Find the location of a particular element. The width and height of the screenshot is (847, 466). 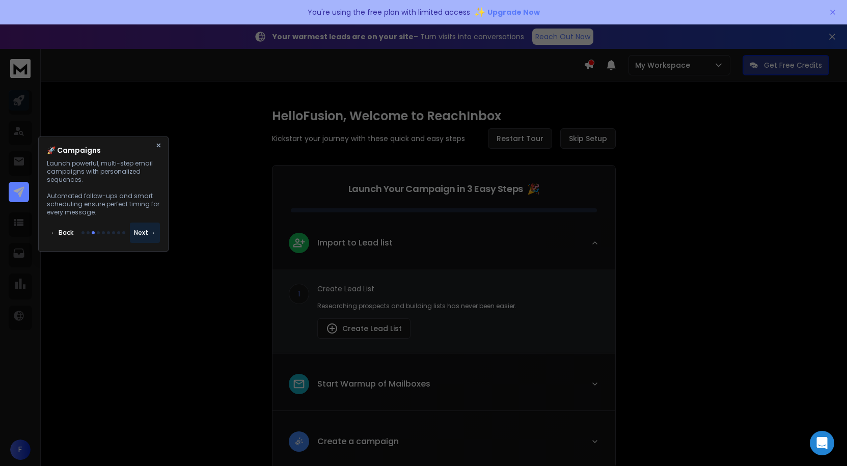

span: Upgrade Now is located at coordinates (513, 12).